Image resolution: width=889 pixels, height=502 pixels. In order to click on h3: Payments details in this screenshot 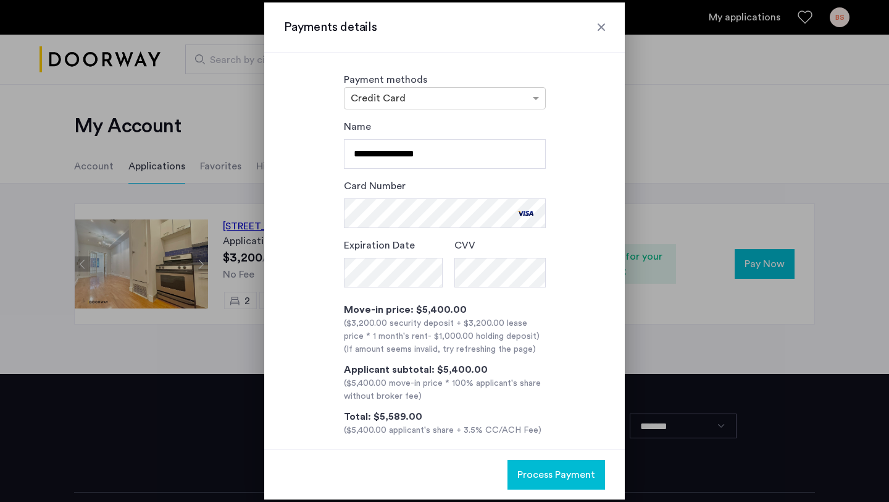, I will do `click(445, 27)`.